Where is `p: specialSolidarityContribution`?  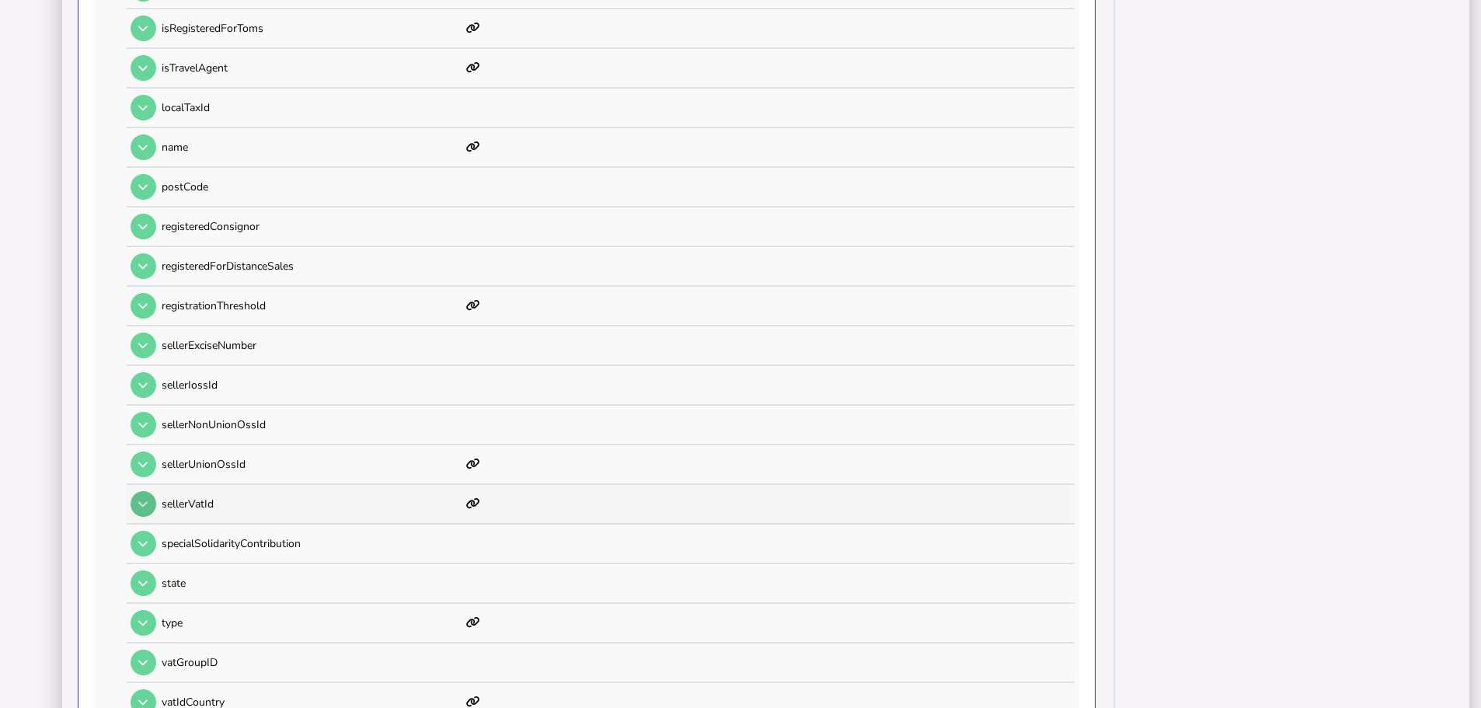
p: specialSolidarityContribution is located at coordinates (311, 543).